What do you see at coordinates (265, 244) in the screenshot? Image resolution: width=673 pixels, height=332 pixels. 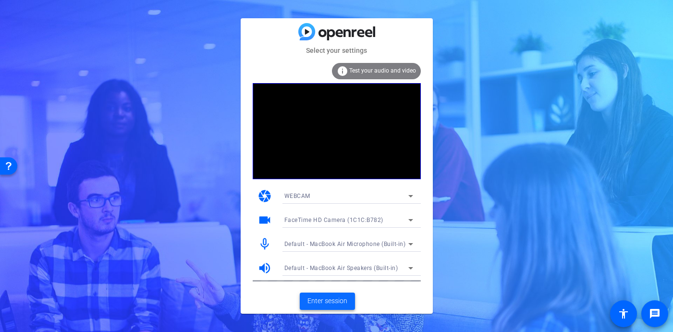 I see `mat-icon: mic_none` at bounding box center [265, 244].